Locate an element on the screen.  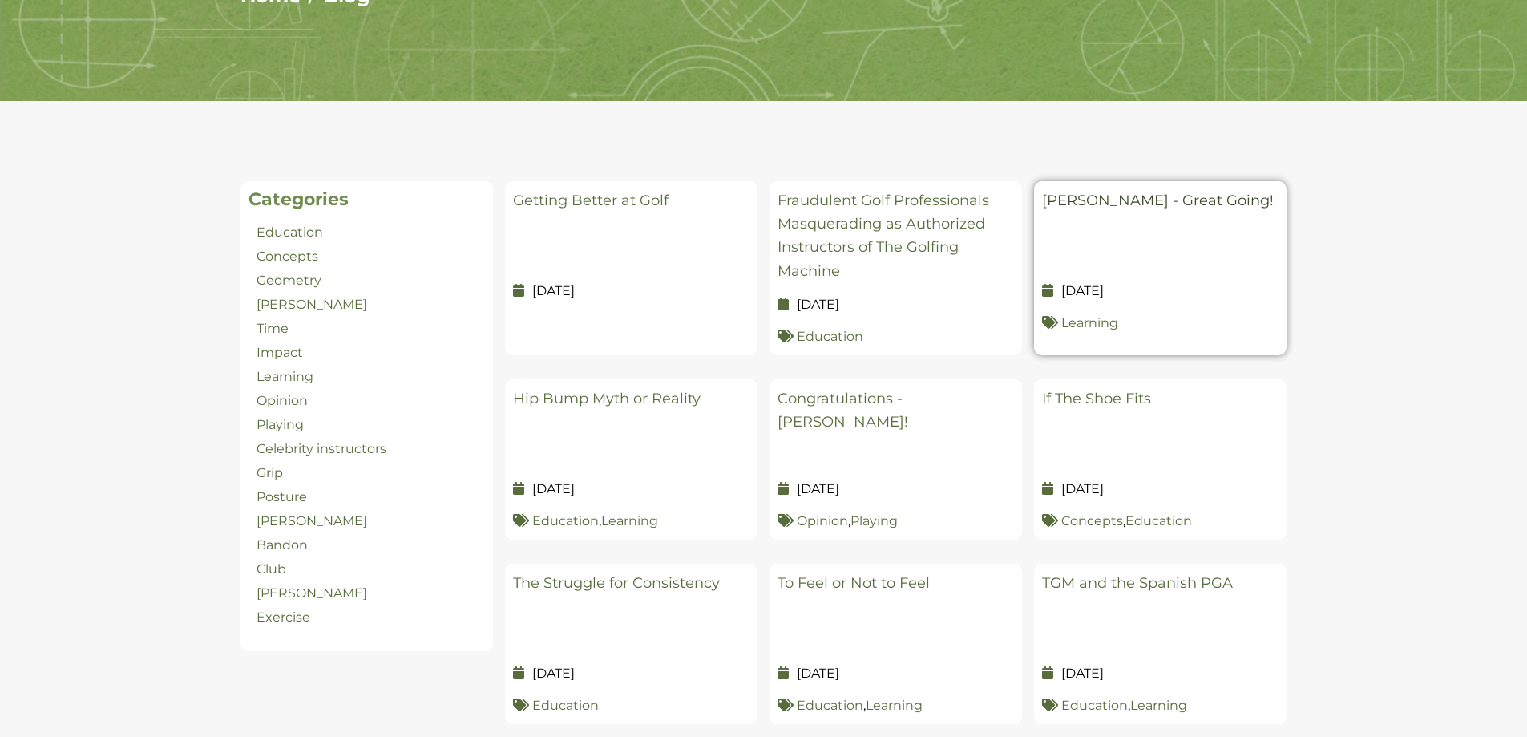
a: Posture is located at coordinates (281, 496).